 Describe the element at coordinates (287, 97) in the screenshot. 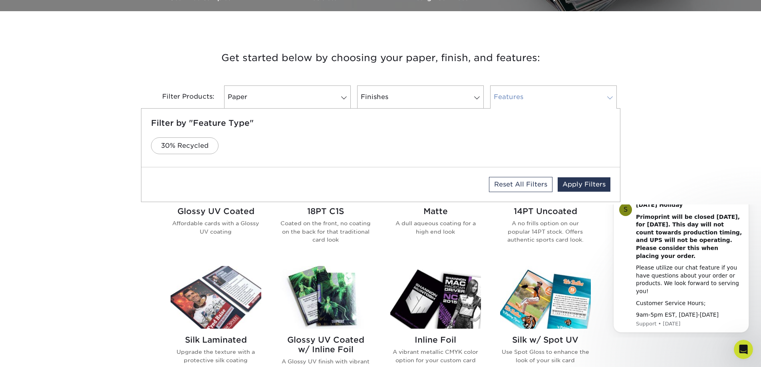

I see `a: Paper` at that location.